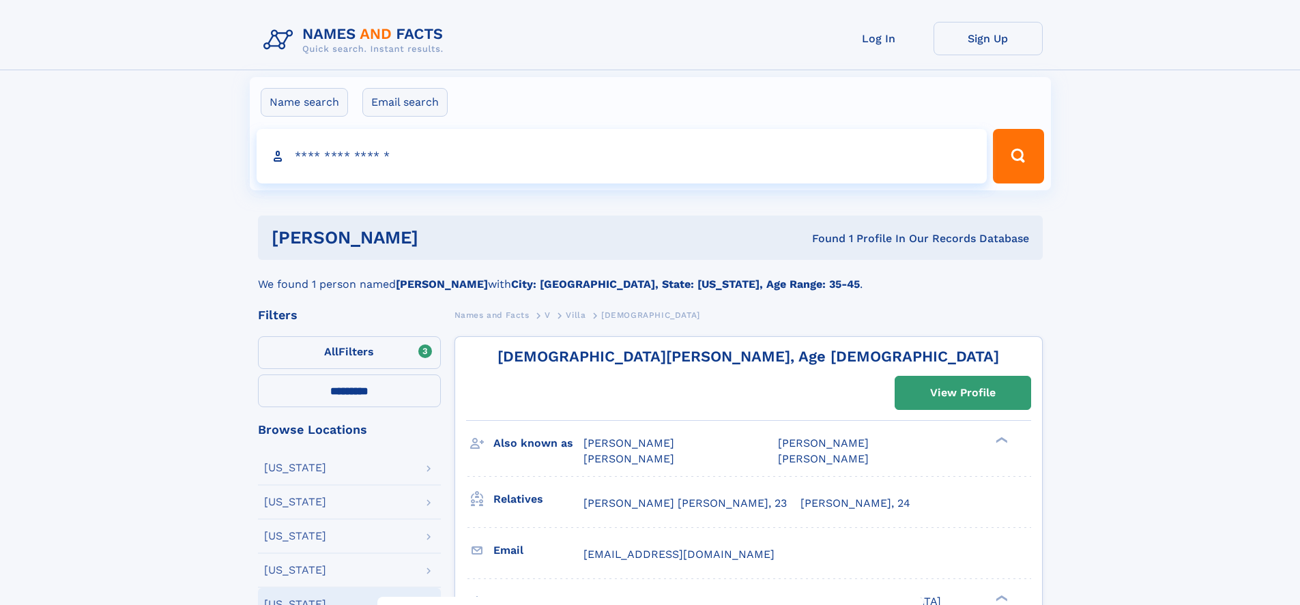 This screenshot has height=605, width=1300. Describe the element at coordinates (988, 38) in the screenshot. I see `a: Sign Up` at that location.